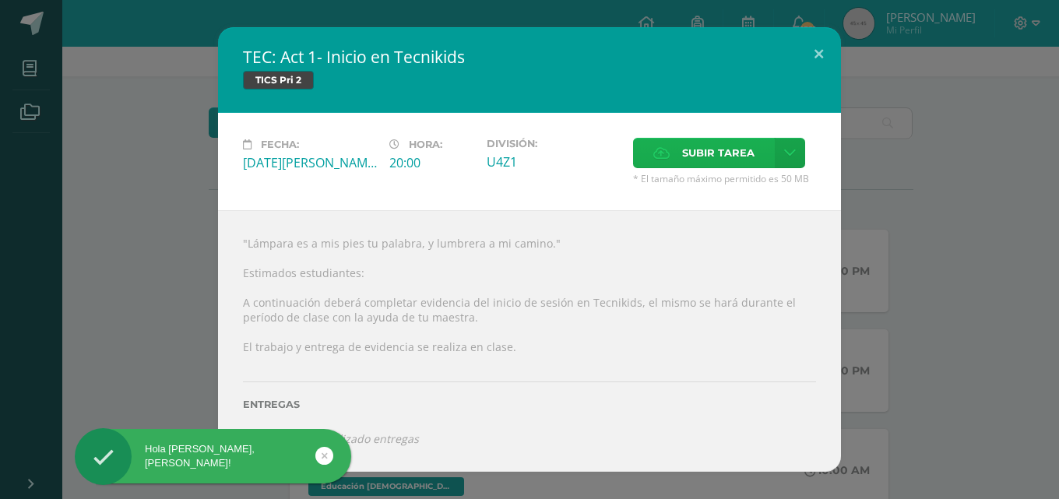 The image size is (1059, 499). I want to click on span: Hora:, so click(425, 144).